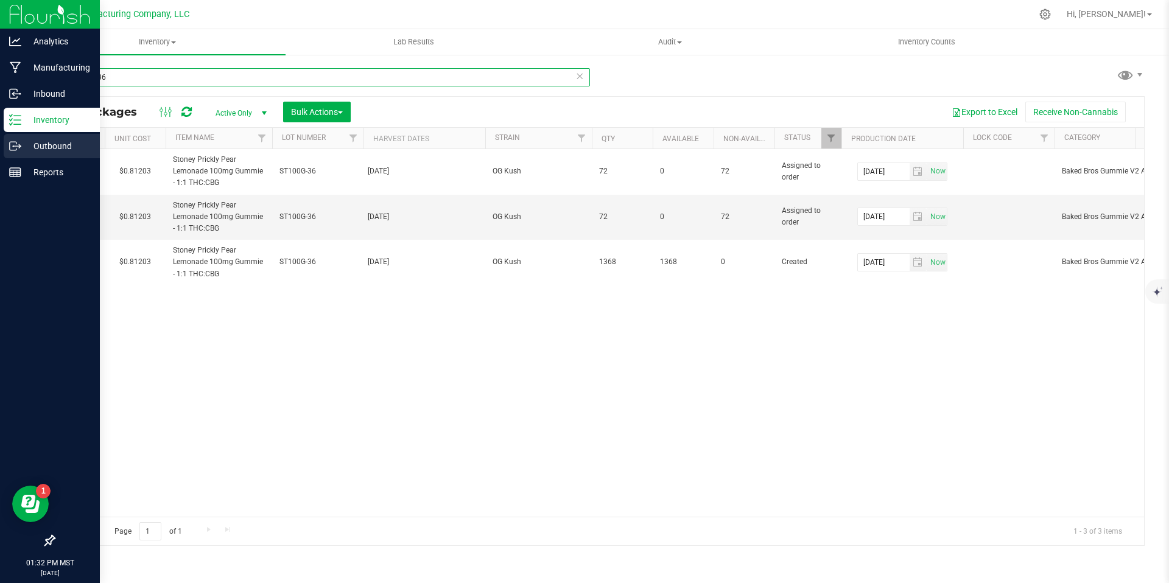  I want to click on a: Qty, so click(608, 139).